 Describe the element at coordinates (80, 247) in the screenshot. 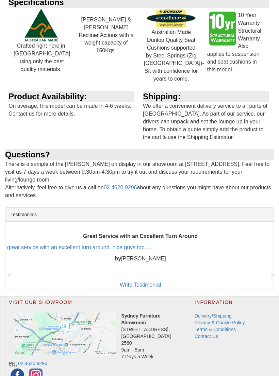

I see `a: great service with an excellent turn around. nice guys too......` at that location.